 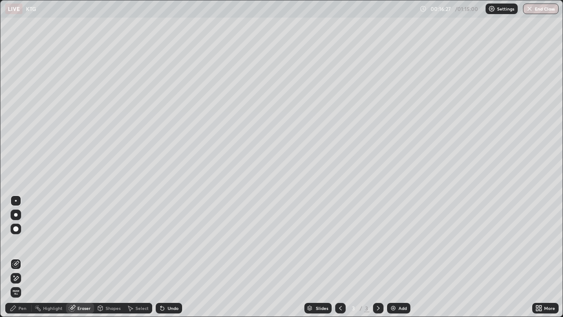 I want to click on img: class-settings-icons, so click(x=492, y=9).